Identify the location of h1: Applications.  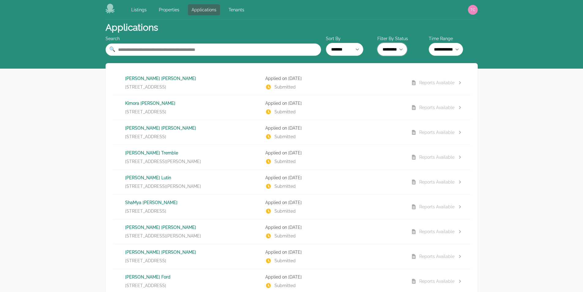
(132, 28).